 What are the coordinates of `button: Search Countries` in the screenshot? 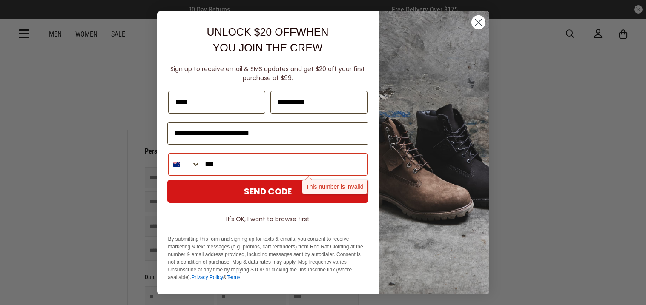 It's located at (184, 164).